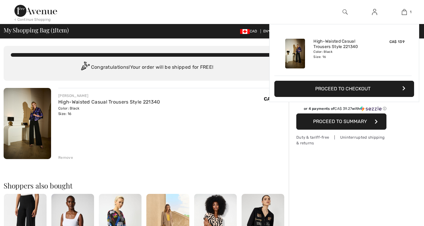 Image resolution: width=424 pixels, height=226 pixels. Describe the element at coordinates (36, 11) in the screenshot. I see `img: 1ère Avenue` at that location.